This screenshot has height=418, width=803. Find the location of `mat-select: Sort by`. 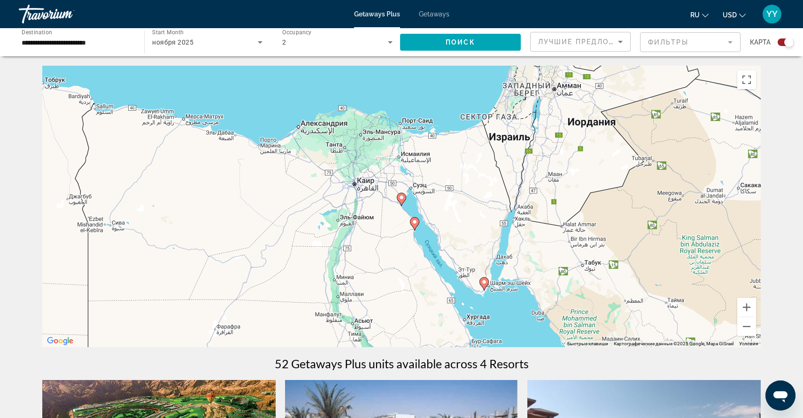

mat-select: Sort by is located at coordinates (580, 42).